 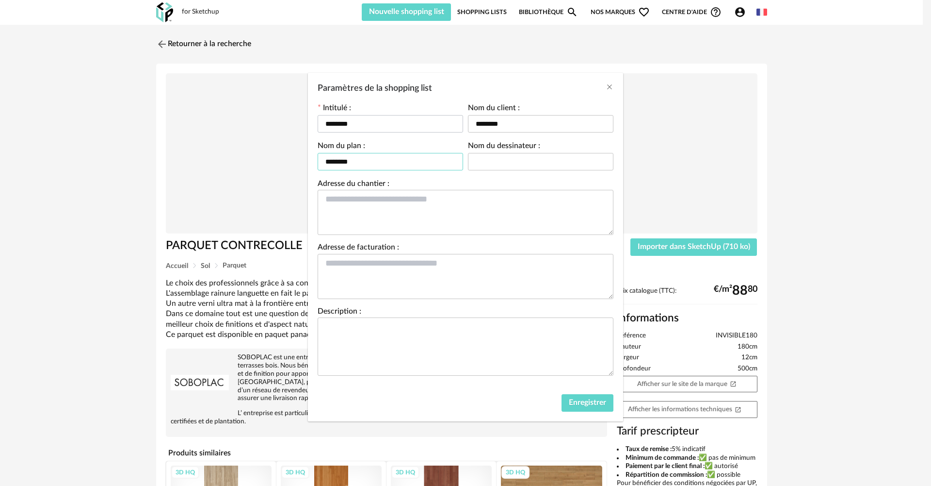 I want to click on label: Nom du plan :, so click(x=342, y=147).